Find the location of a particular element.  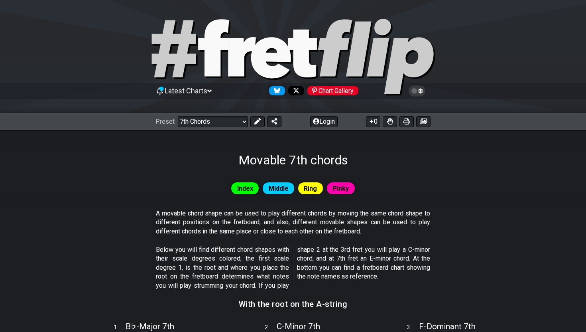

button: Login is located at coordinates (324, 122).